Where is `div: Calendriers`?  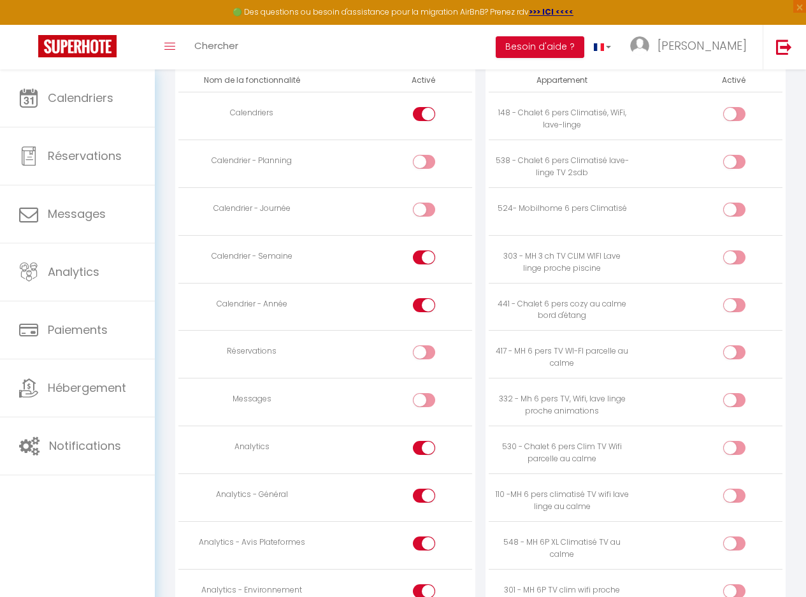
div: Calendriers is located at coordinates (252, 113).